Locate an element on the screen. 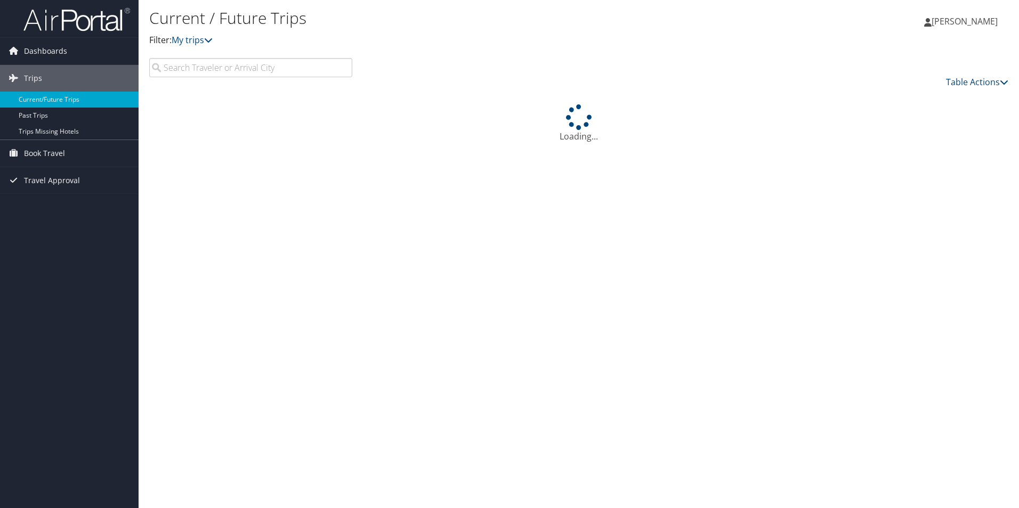  input: Search Traveler or Arrival City is located at coordinates (250, 68).